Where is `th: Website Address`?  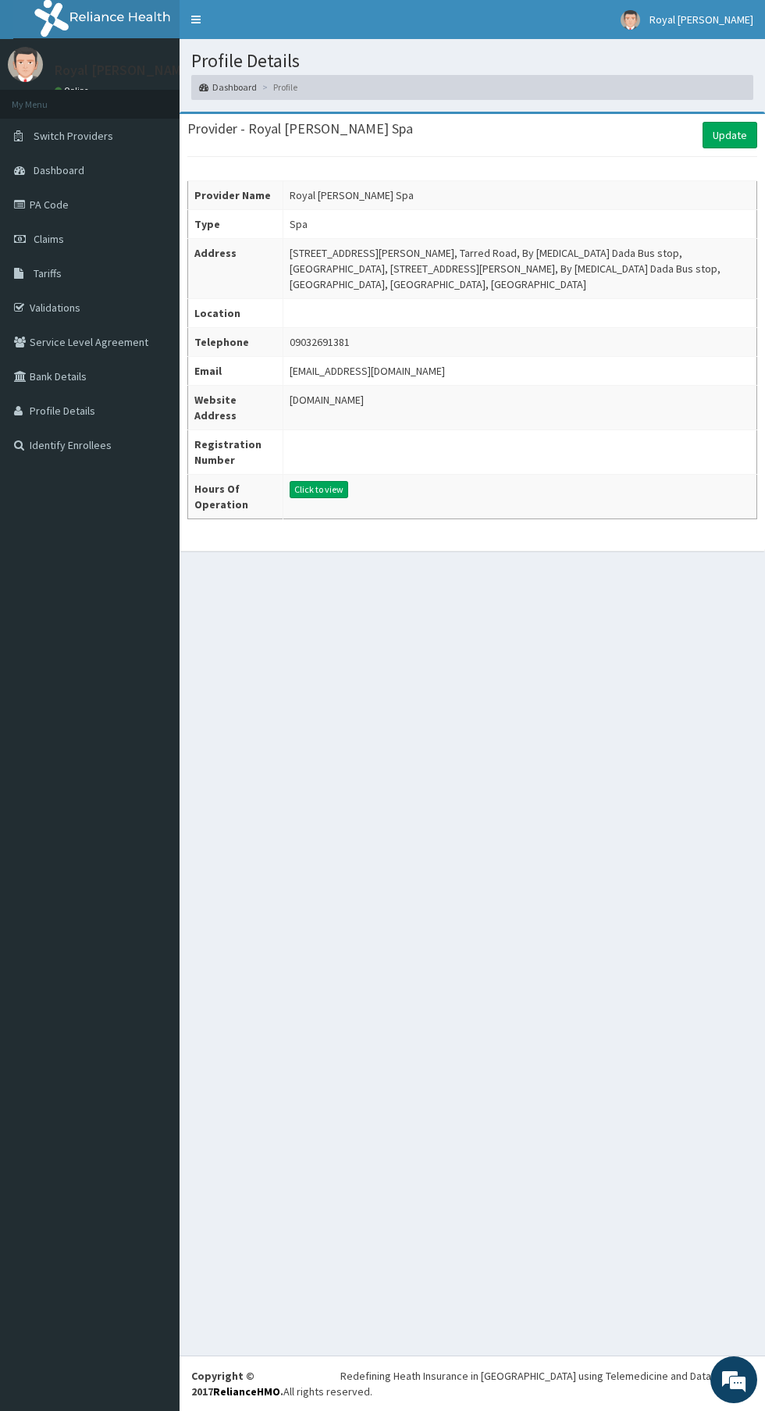 th: Website Address is located at coordinates (236, 407).